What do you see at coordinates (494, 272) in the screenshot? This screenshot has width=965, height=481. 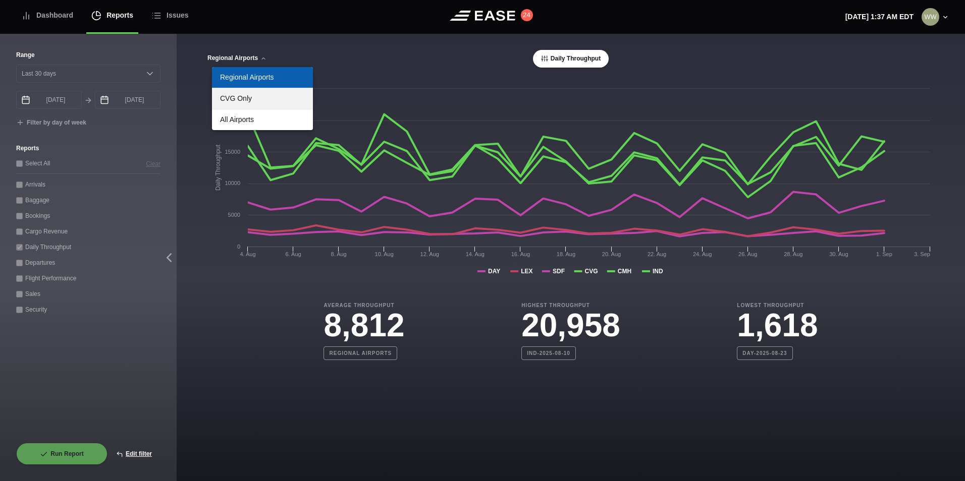 I see `tspan: DAY` at bounding box center [494, 272].